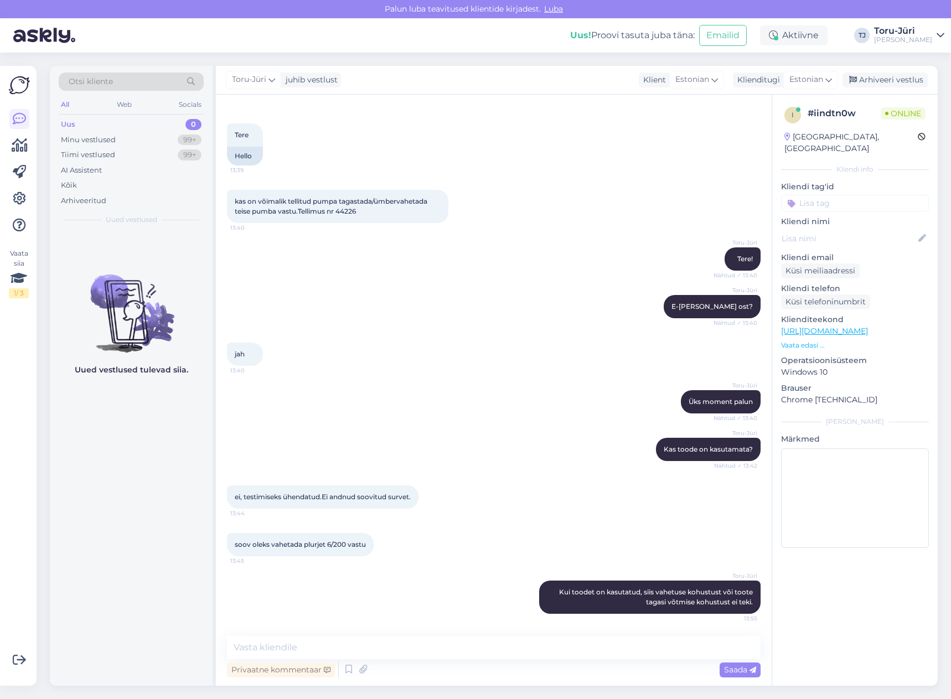 Image resolution: width=951 pixels, height=699 pixels. Describe the element at coordinates (69, 185) in the screenshot. I see `div: Kõik` at that location.